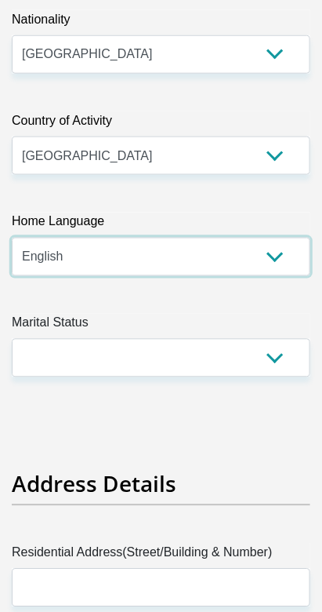 This screenshot has width=322, height=612. Describe the element at coordinates (161, 587) in the screenshot. I see `input: Valid residential address` at that location.